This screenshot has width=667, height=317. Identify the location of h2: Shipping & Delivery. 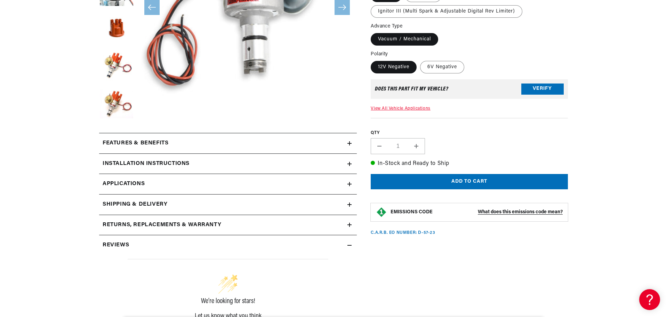
(135, 205).